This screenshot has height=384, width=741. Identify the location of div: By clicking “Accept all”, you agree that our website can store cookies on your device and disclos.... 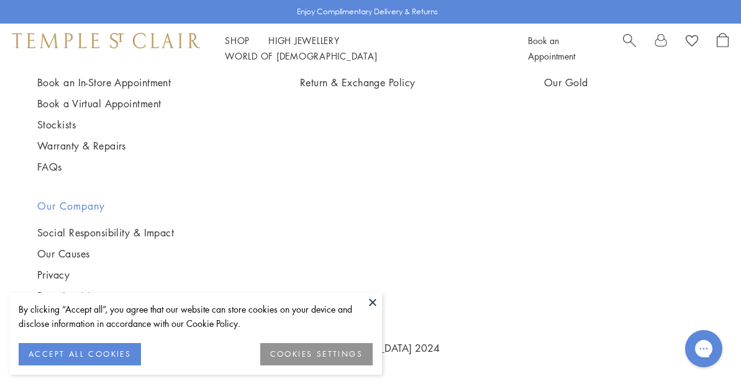
(196, 317).